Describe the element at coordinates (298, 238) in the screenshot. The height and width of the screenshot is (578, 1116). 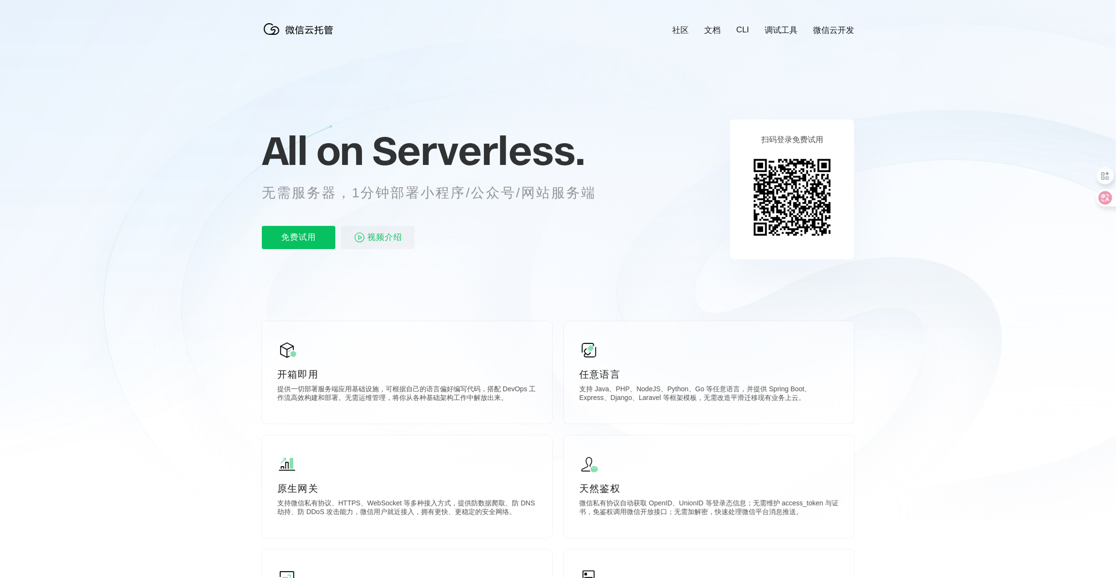
I see `p: 免费试用` at that location.